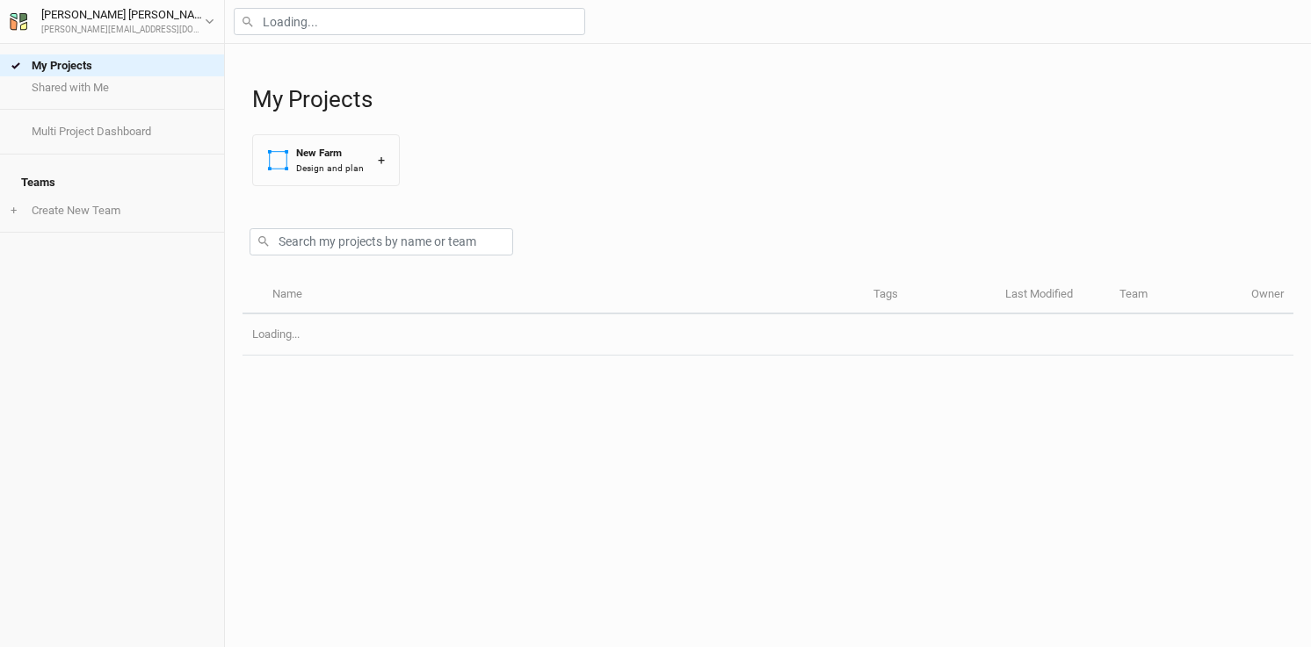  What do you see at coordinates (329, 153) in the screenshot?
I see `div: New Farm` at bounding box center [329, 153].